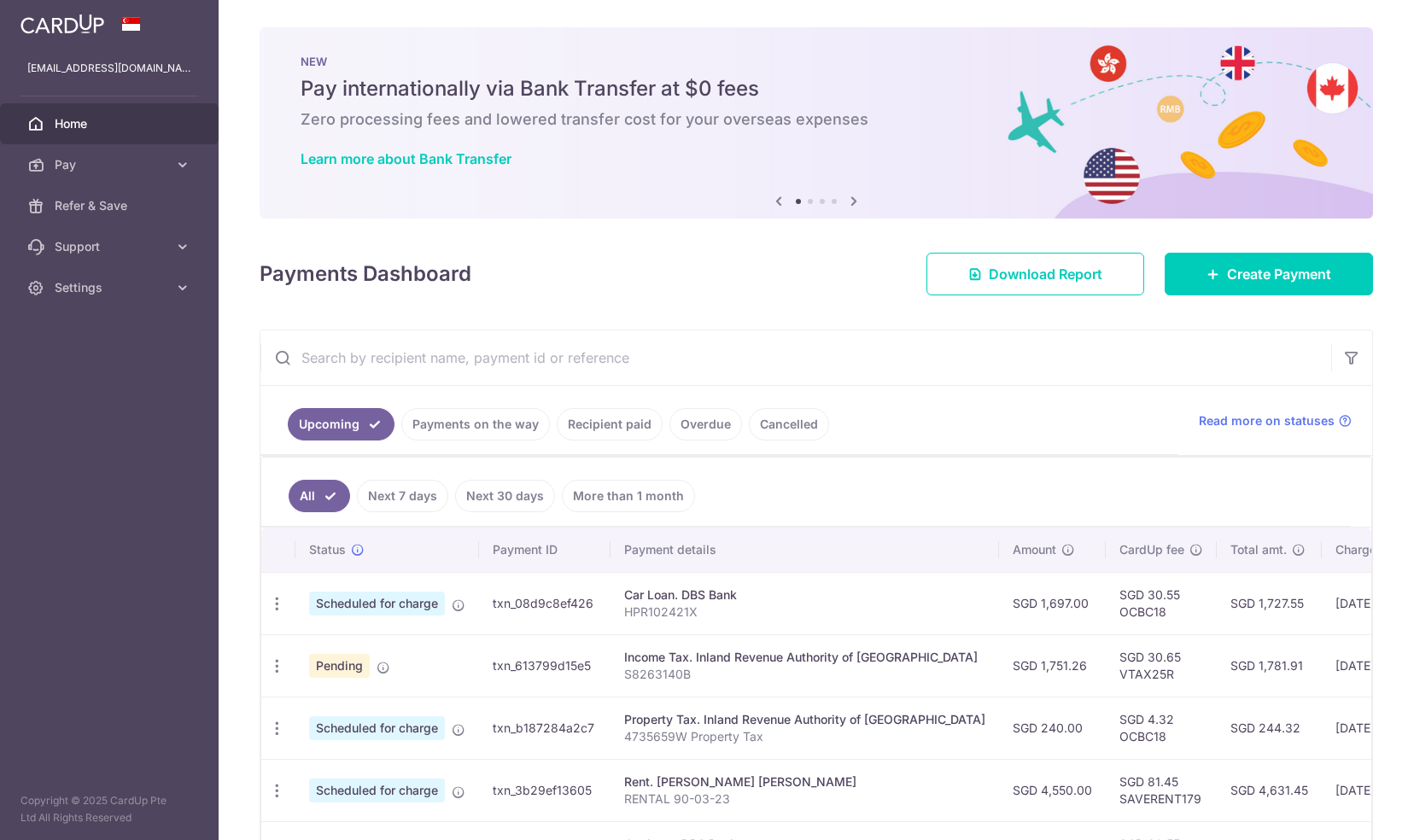  I want to click on a: All, so click(320, 496).